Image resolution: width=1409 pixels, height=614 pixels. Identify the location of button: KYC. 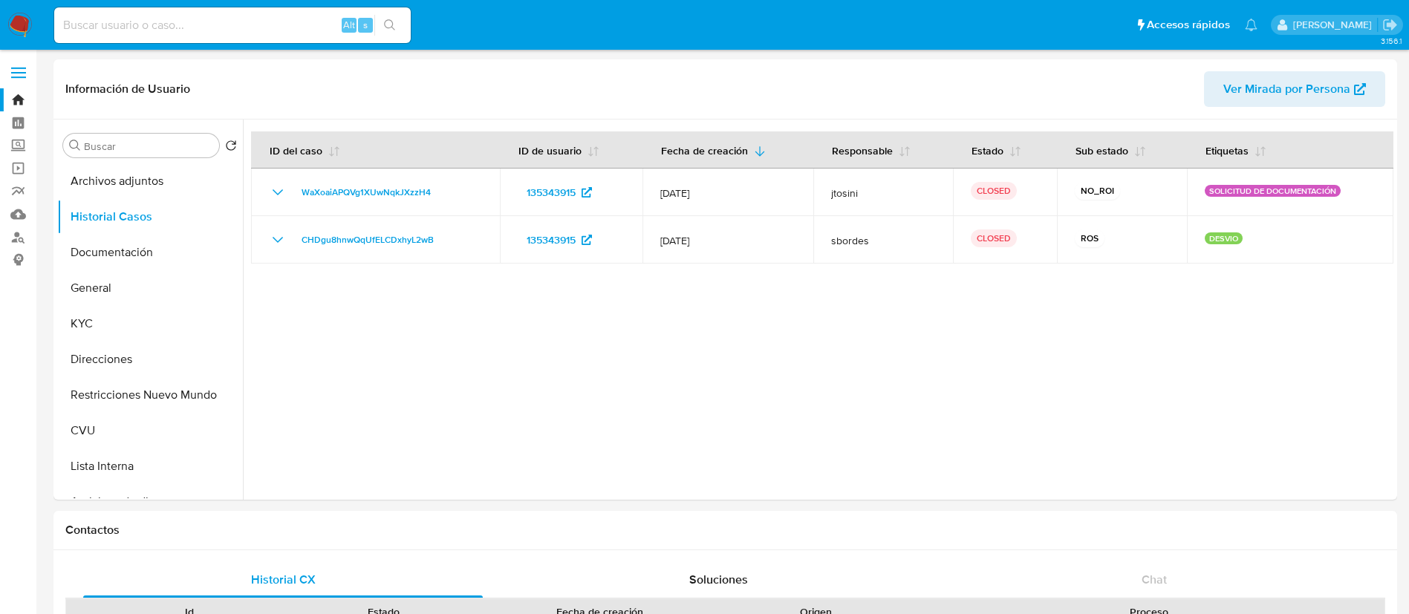
(150, 324).